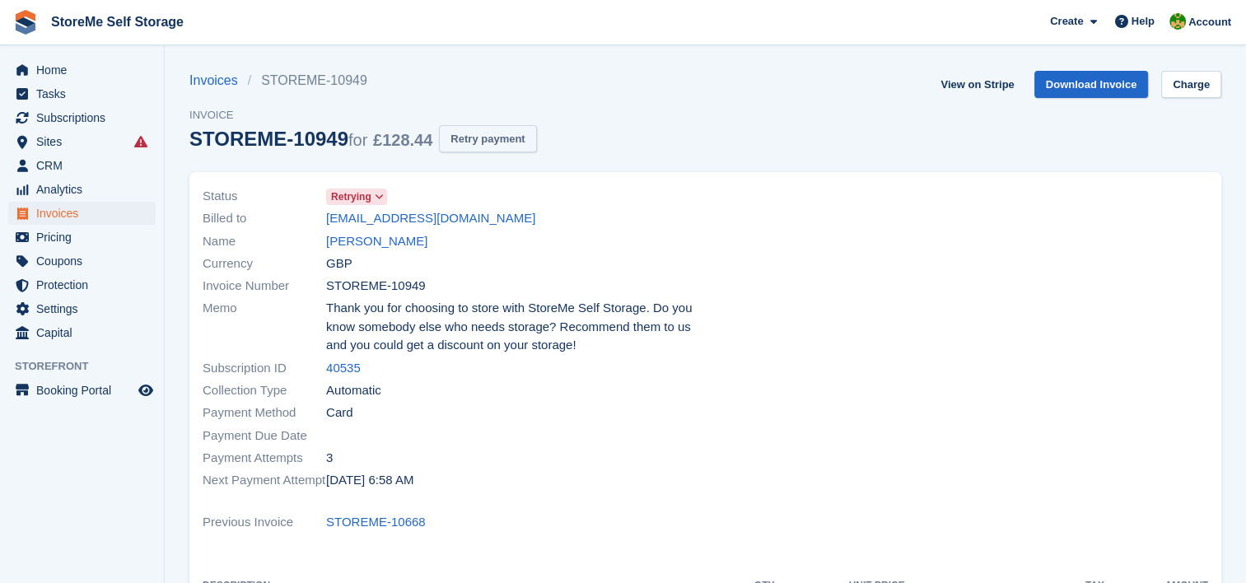 The width and height of the screenshot is (1246, 583). I want to click on span: Storefront, so click(89, 366).